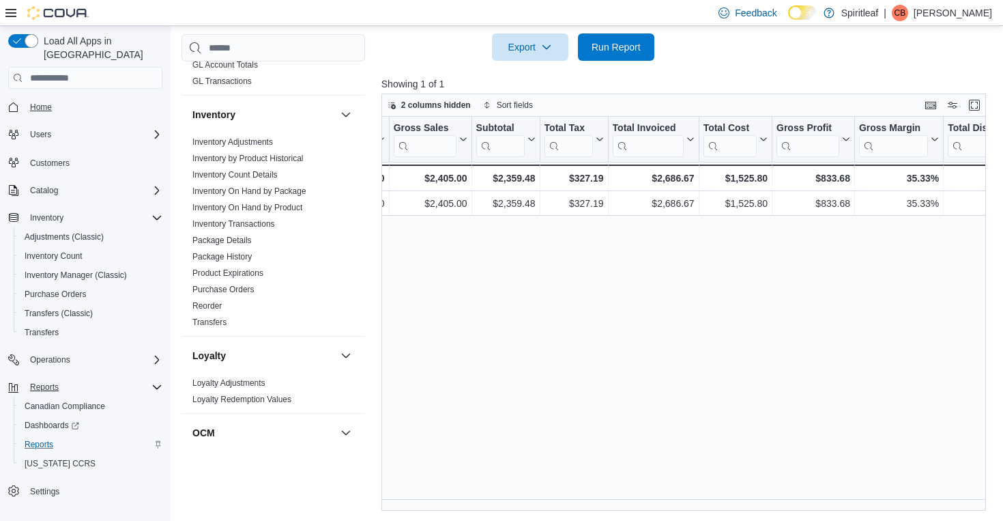 Image resolution: width=1003 pixels, height=521 pixels. I want to click on button: Transfers (Classic), so click(91, 313).